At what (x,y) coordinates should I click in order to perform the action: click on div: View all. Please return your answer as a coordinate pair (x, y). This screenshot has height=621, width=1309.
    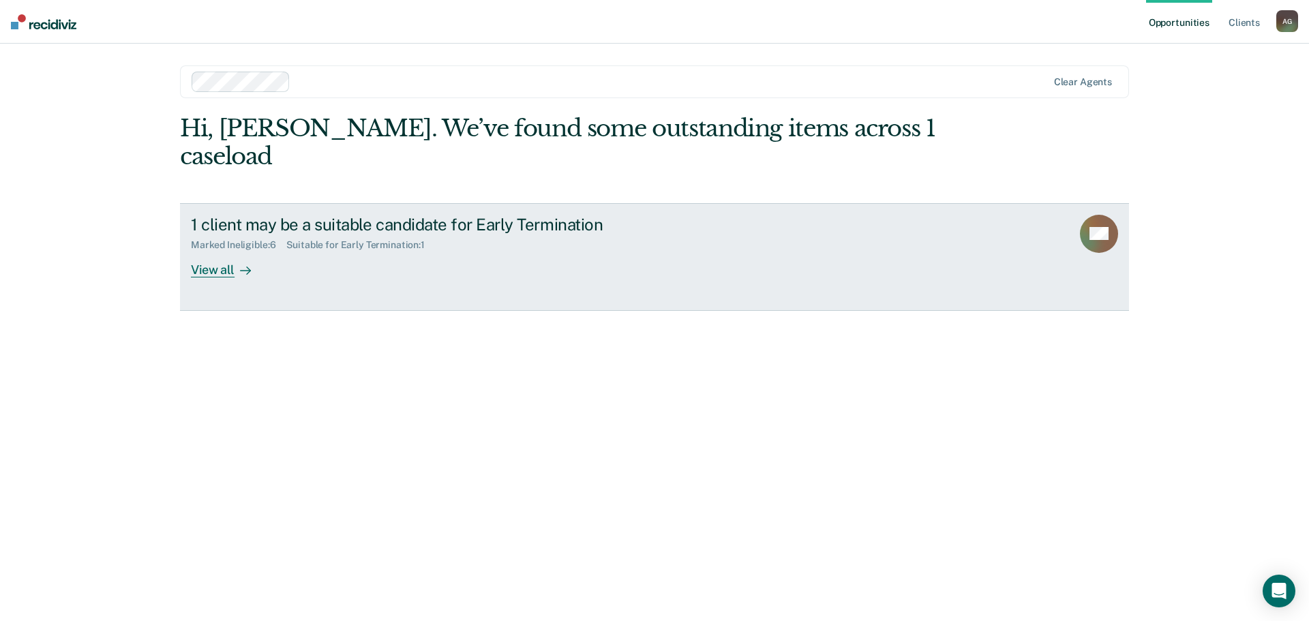
    Looking at the image, I should click on (229, 264).